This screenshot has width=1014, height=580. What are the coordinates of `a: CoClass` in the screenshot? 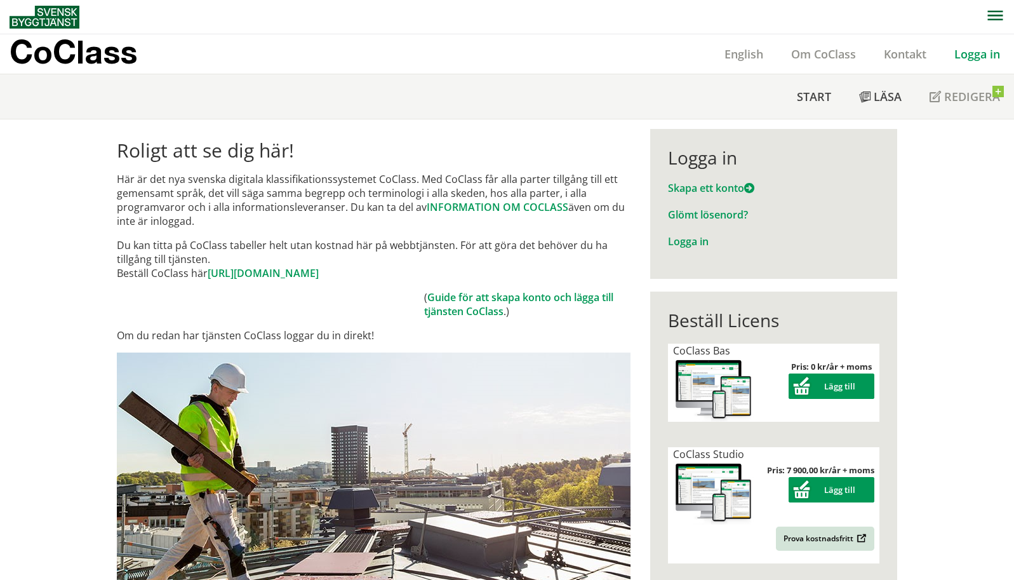 It's located at (87, 54).